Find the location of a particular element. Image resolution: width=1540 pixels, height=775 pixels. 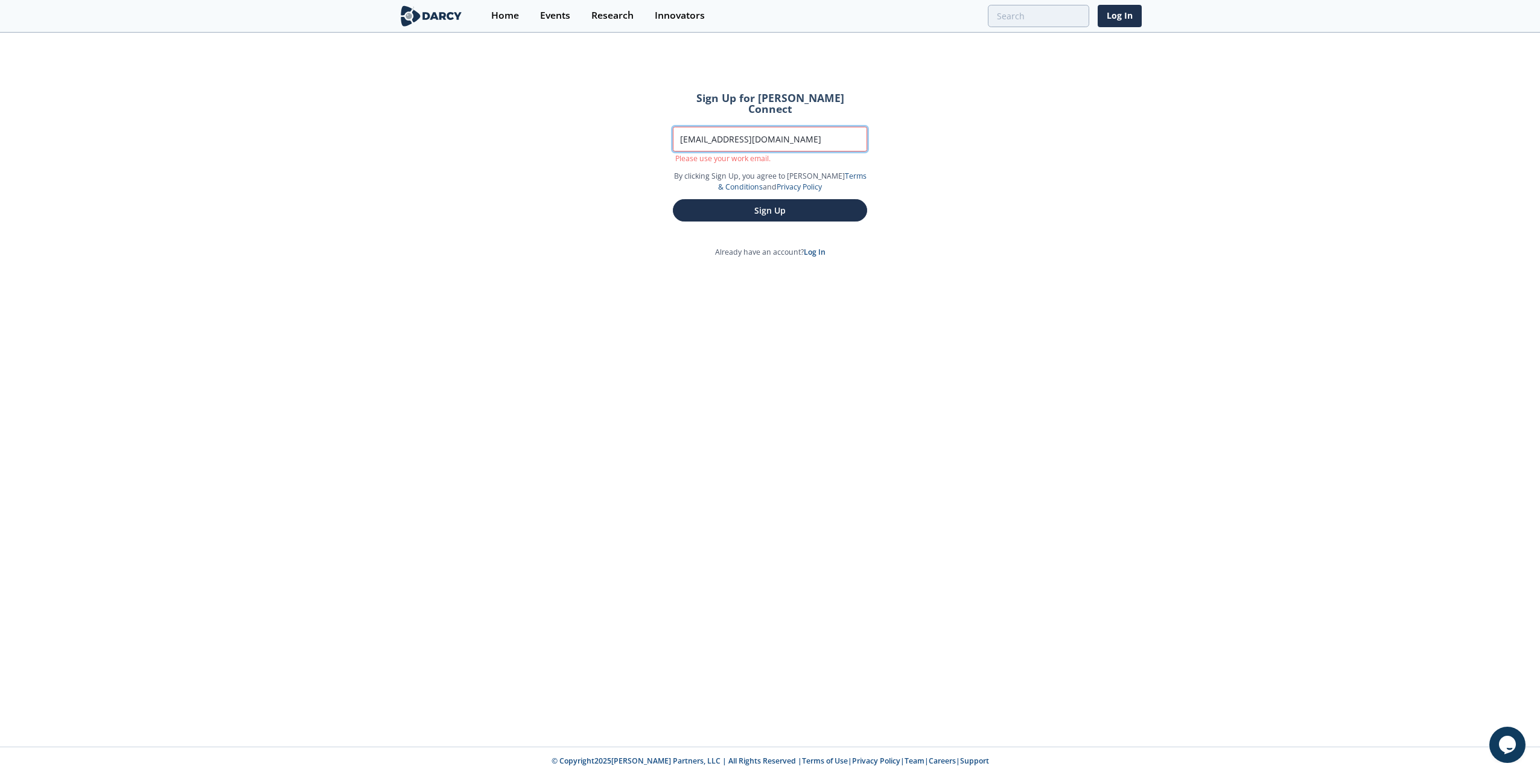

div: Events is located at coordinates (555, 16).